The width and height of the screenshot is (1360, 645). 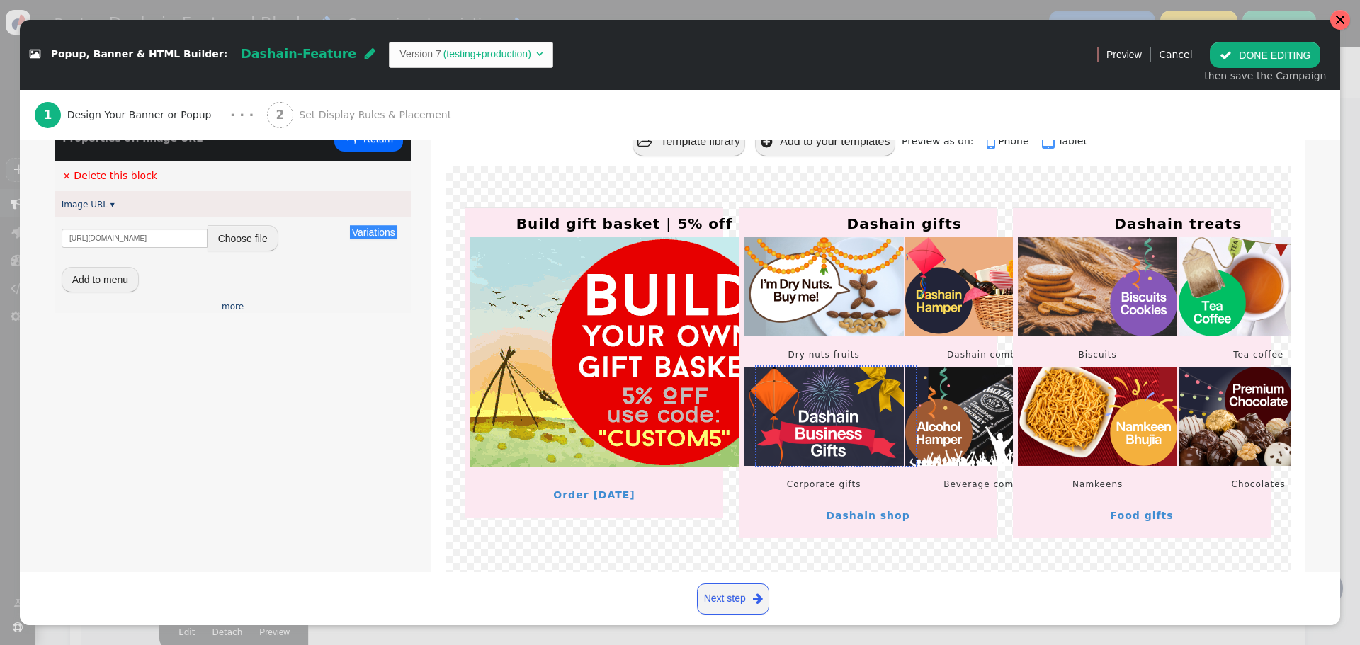 I want to click on span: Namkeens, so click(x=1097, y=484).